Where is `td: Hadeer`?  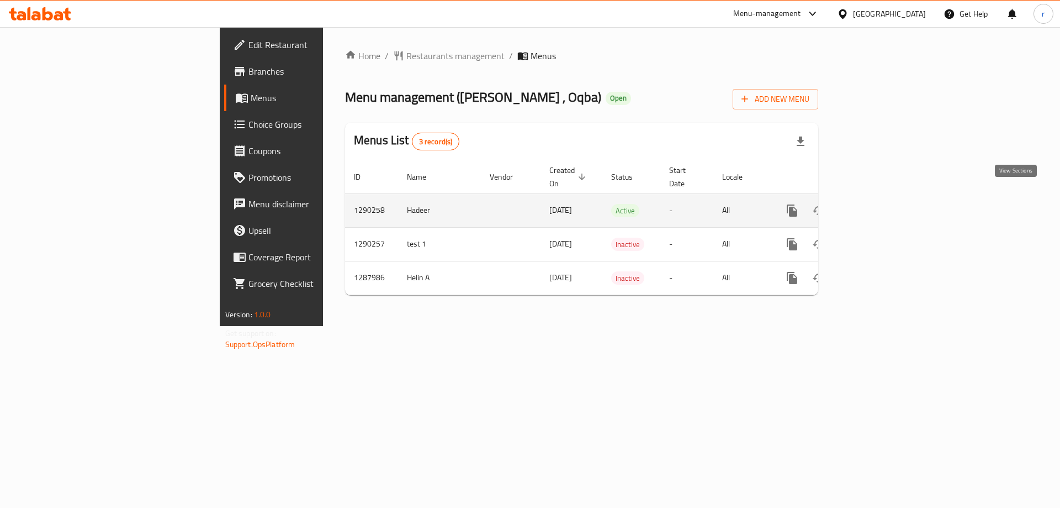 td: Hadeer is located at coordinates (440, 210).